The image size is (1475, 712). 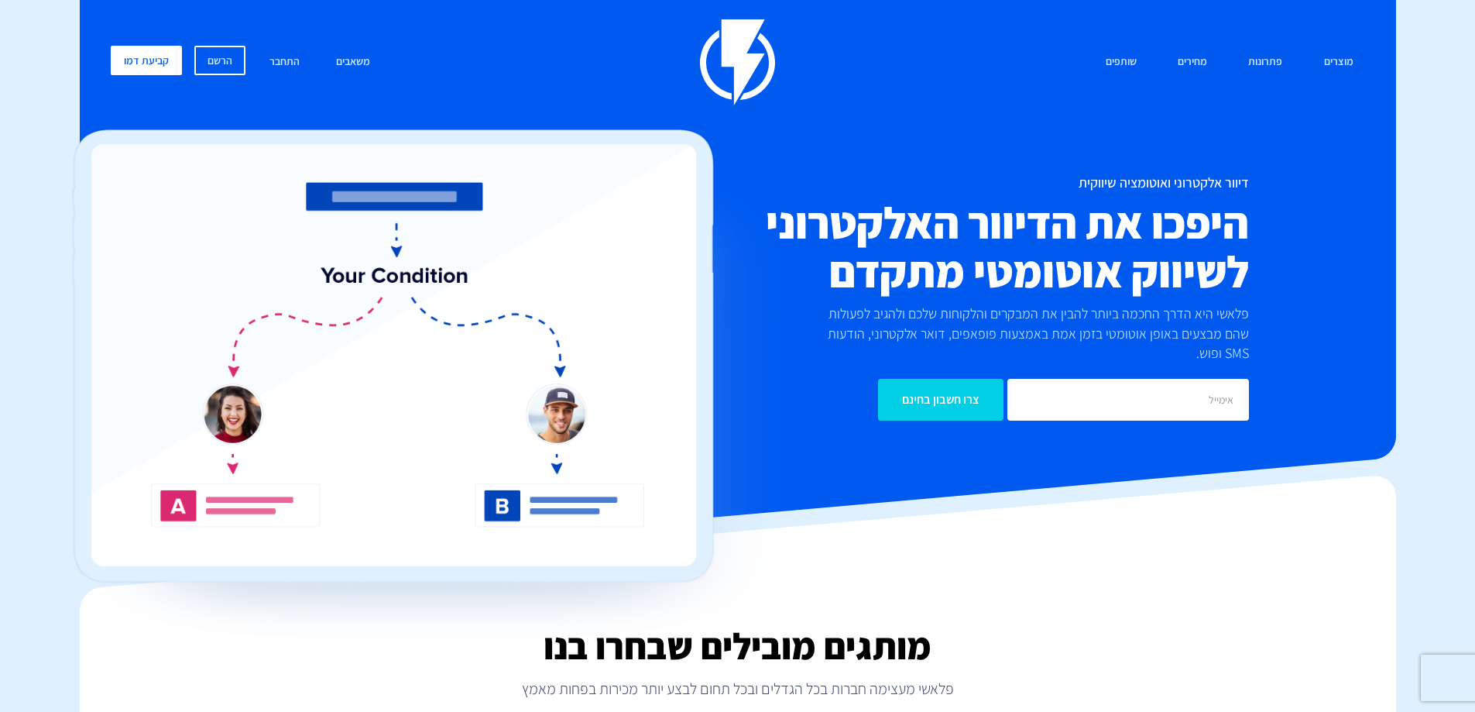 I want to click on input: צרו חשבון בחינם, so click(x=941, y=400).